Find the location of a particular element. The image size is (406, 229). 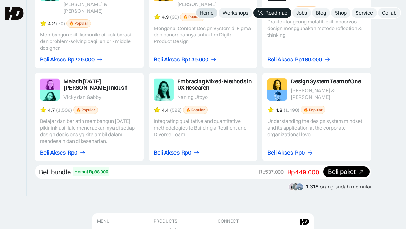

div: Rp449.000 is located at coordinates (303, 172).